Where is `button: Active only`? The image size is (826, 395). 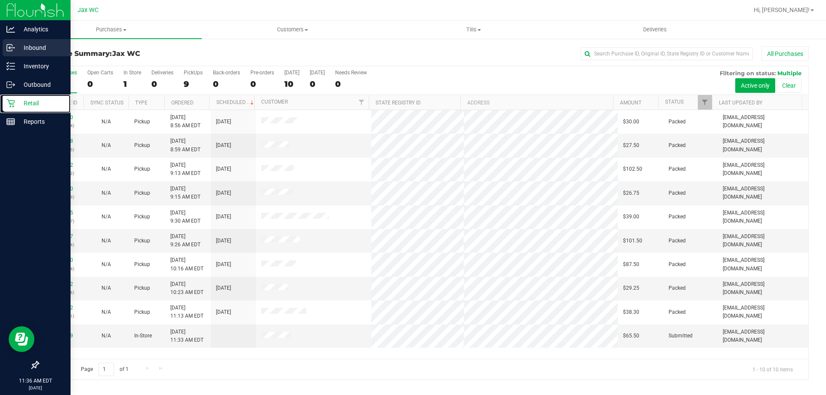 button: Active only is located at coordinates (755, 86).